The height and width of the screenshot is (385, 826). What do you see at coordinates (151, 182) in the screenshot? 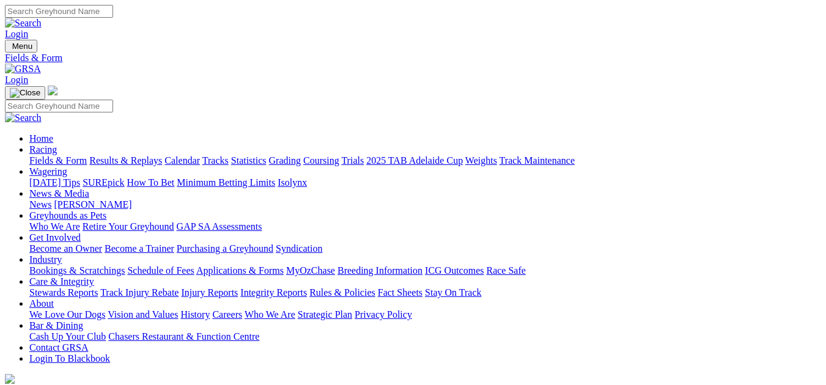
I see `a: How To Bet` at bounding box center [151, 182].